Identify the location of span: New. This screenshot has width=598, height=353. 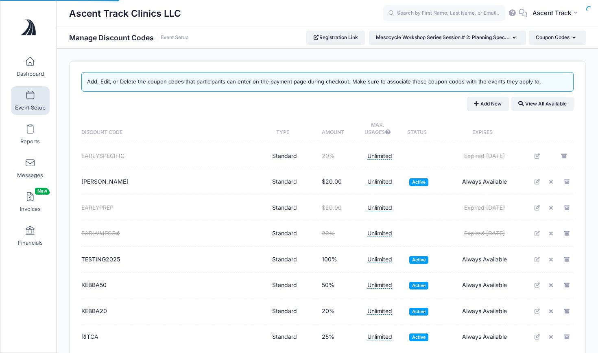
(42, 191).